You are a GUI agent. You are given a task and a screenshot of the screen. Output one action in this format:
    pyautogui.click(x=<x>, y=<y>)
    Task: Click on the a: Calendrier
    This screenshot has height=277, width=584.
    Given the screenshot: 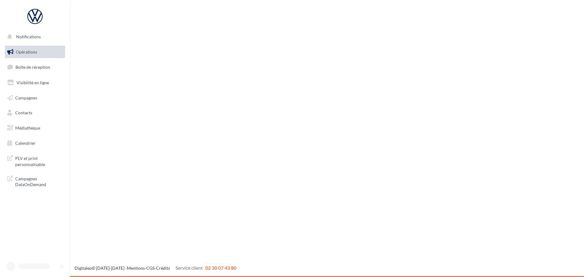 What is the action you would take?
    pyautogui.click(x=35, y=143)
    